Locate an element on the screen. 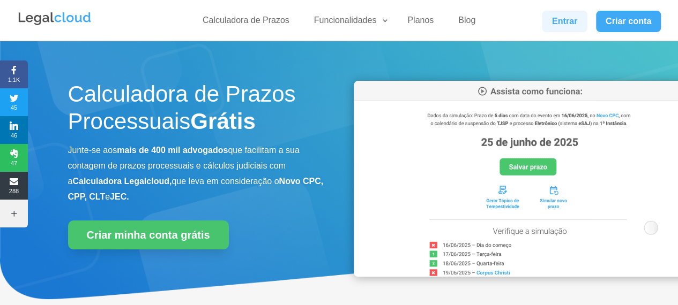  a: Logo da Legalcloud is located at coordinates (55, 24).